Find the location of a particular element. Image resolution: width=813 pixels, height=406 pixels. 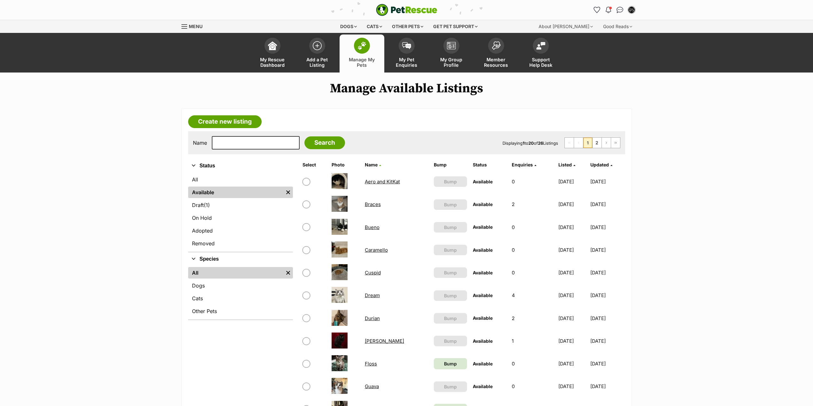

th: Bump is located at coordinates (451, 165).